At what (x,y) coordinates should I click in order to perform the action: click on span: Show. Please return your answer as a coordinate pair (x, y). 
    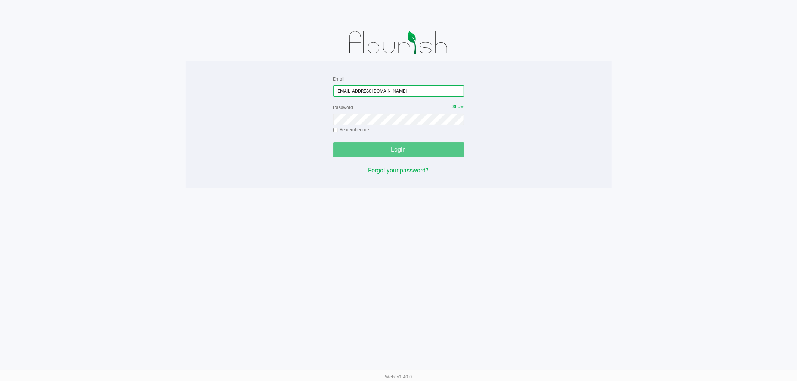
    Looking at the image, I should click on (458, 107).